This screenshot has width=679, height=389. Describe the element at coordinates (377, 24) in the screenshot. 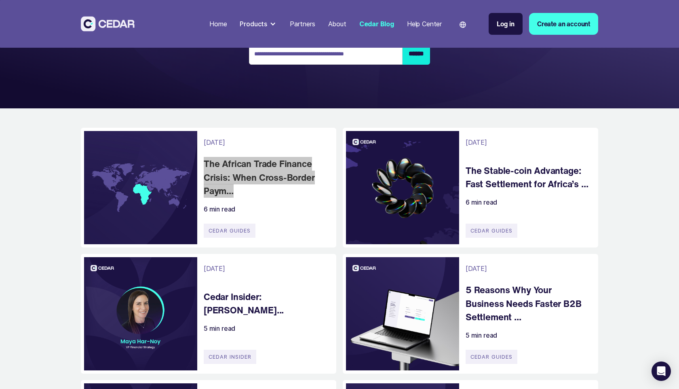

I see `div: Cedar Blog` at that location.